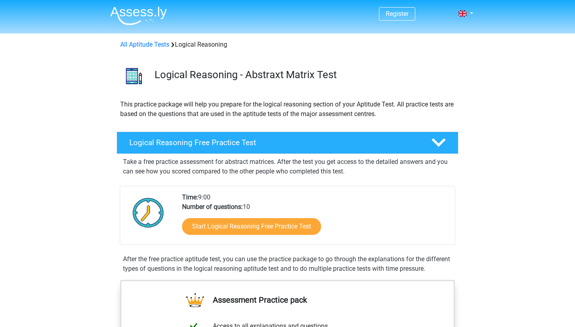  Describe the element at coordinates (287, 143) in the screenshot. I see `a: Logical Reasoning Free Practice Test` at that location.